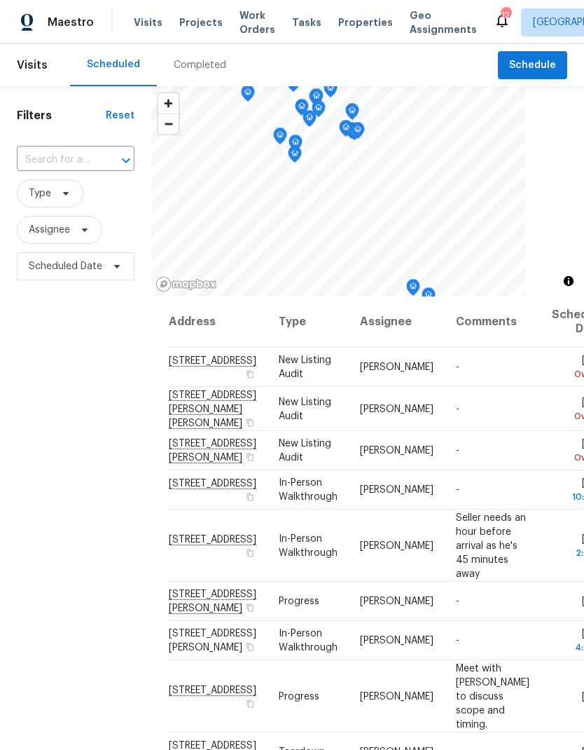 The image size is (584, 750). I want to click on button: Zoom in, so click(168, 103).